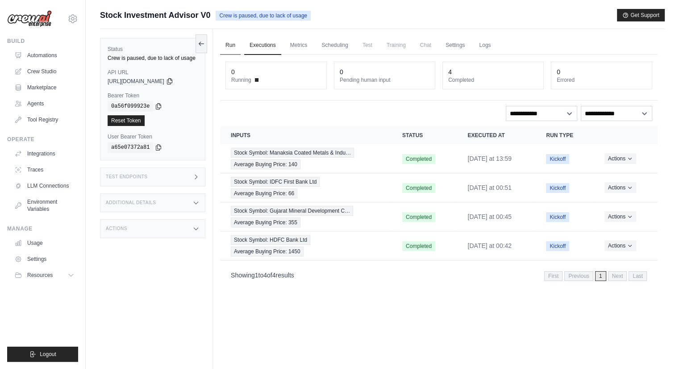 The width and height of the screenshot is (679, 369). Describe the element at coordinates (264, 193) in the screenshot. I see `span: Average Buying Price: 66` at that location.